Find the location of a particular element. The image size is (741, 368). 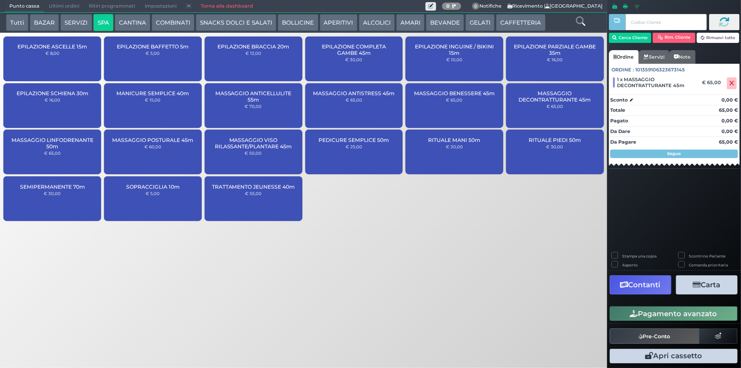

small: € 10,00 is located at coordinates (455, 59).